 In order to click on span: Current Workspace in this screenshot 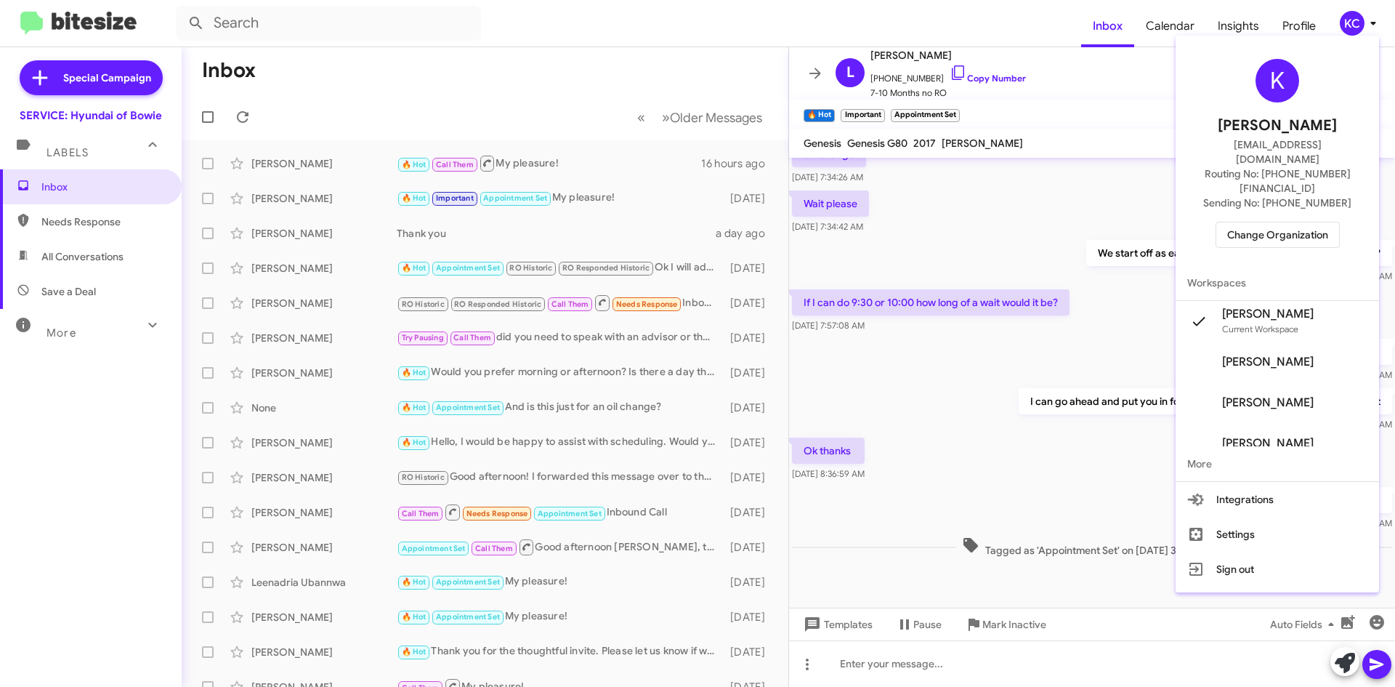, I will do `click(1260, 328)`.